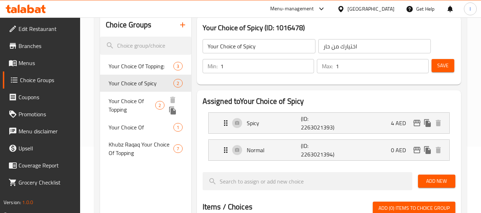 The height and width of the screenshot is (213, 481). I want to click on span: Branches, so click(47, 46).